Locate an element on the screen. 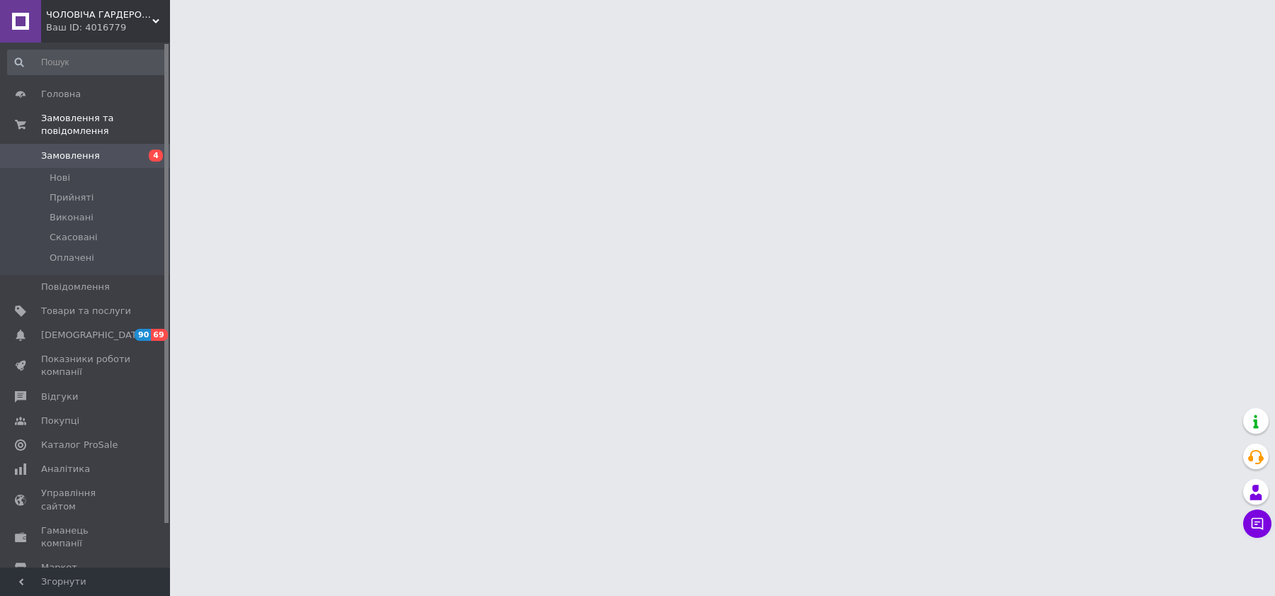 The width and height of the screenshot is (1275, 596). span: 69 is located at coordinates (159, 334).